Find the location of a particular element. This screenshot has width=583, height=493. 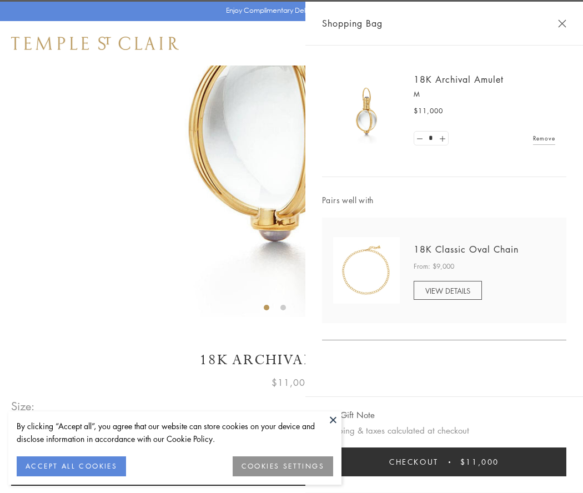

img: 18K Archival Amulet is located at coordinates (366, 111).